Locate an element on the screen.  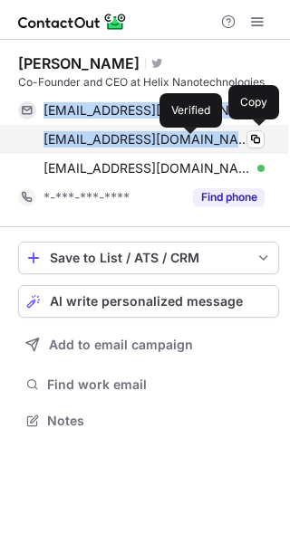
button: Reveal Button is located at coordinates (228, 197).